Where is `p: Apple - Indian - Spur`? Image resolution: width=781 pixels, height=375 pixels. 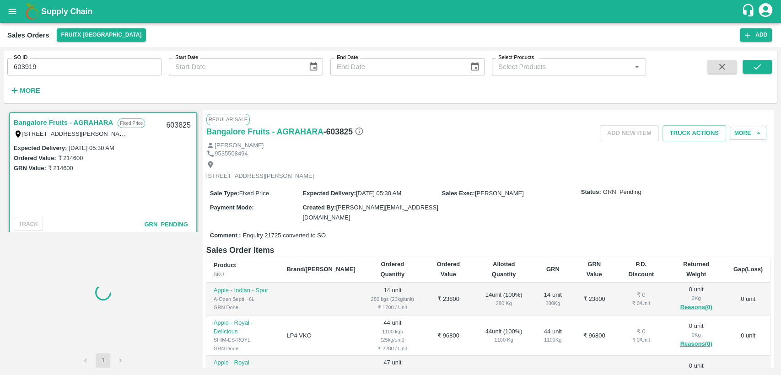 p: Apple - Indian - Spur is located at coordinates (243, 291).